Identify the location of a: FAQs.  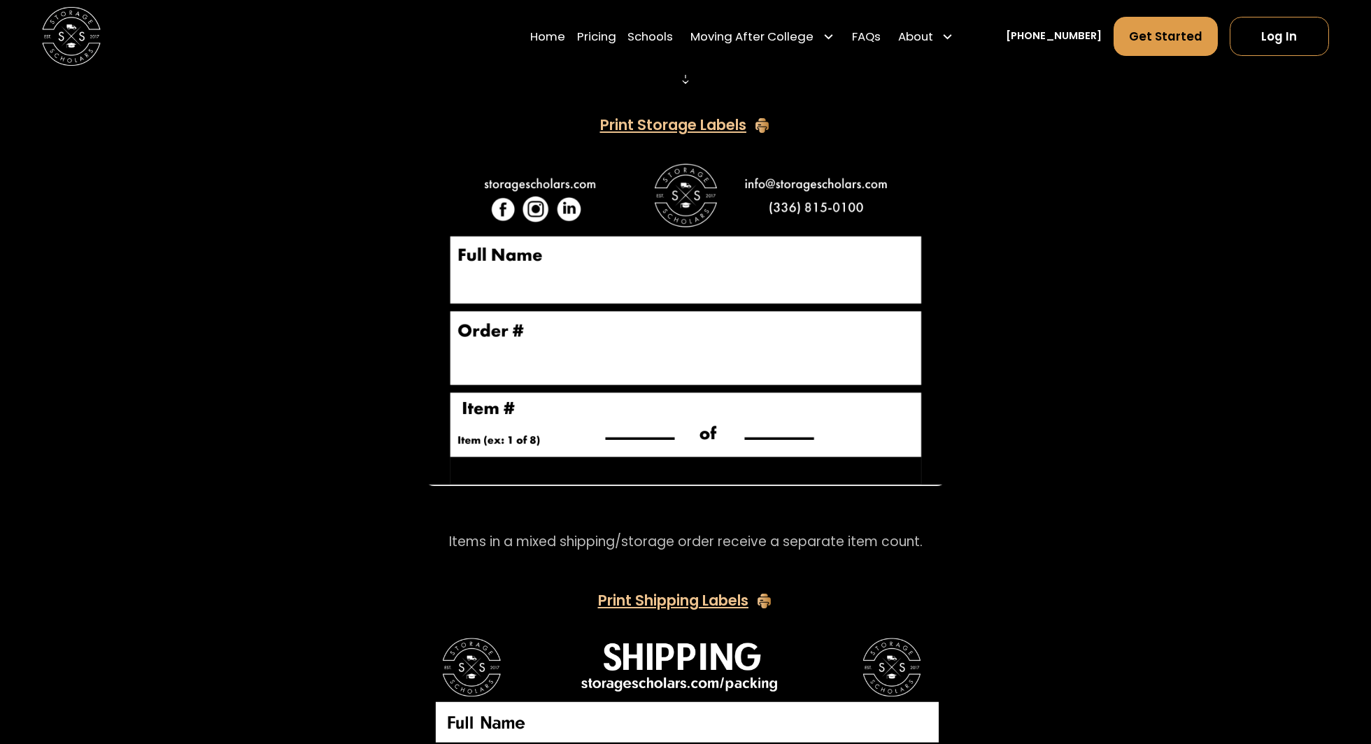
(866, 36).